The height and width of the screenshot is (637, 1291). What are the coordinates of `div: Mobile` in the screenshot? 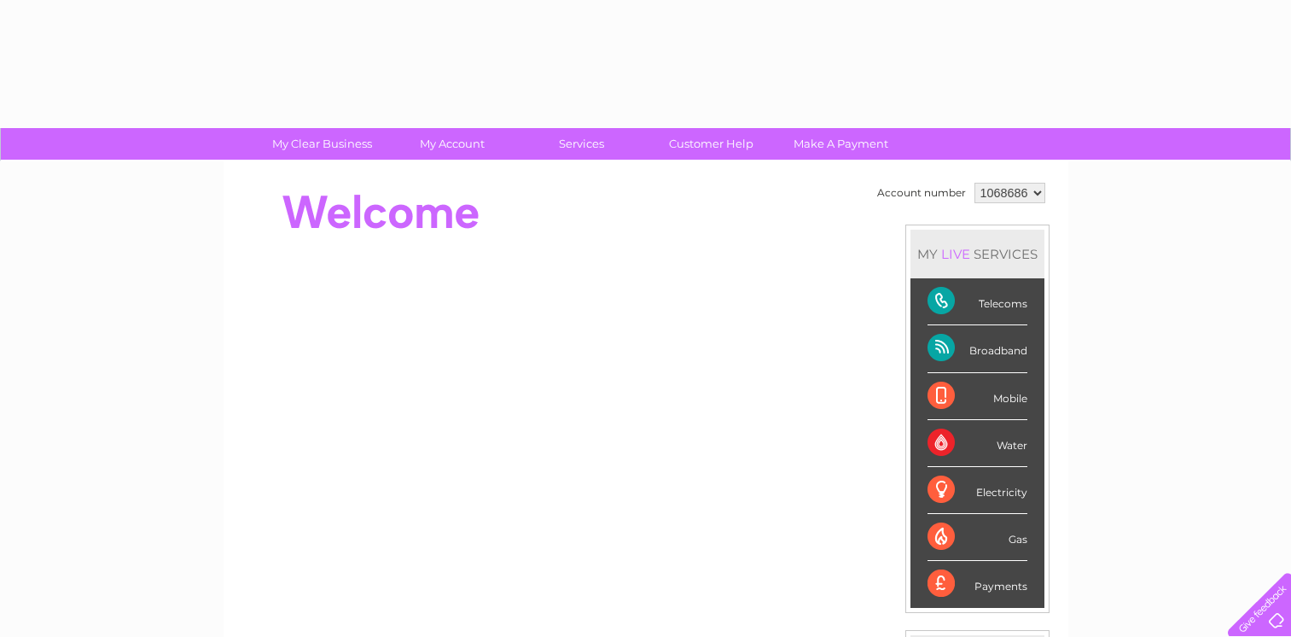 It's located at (977, 396).